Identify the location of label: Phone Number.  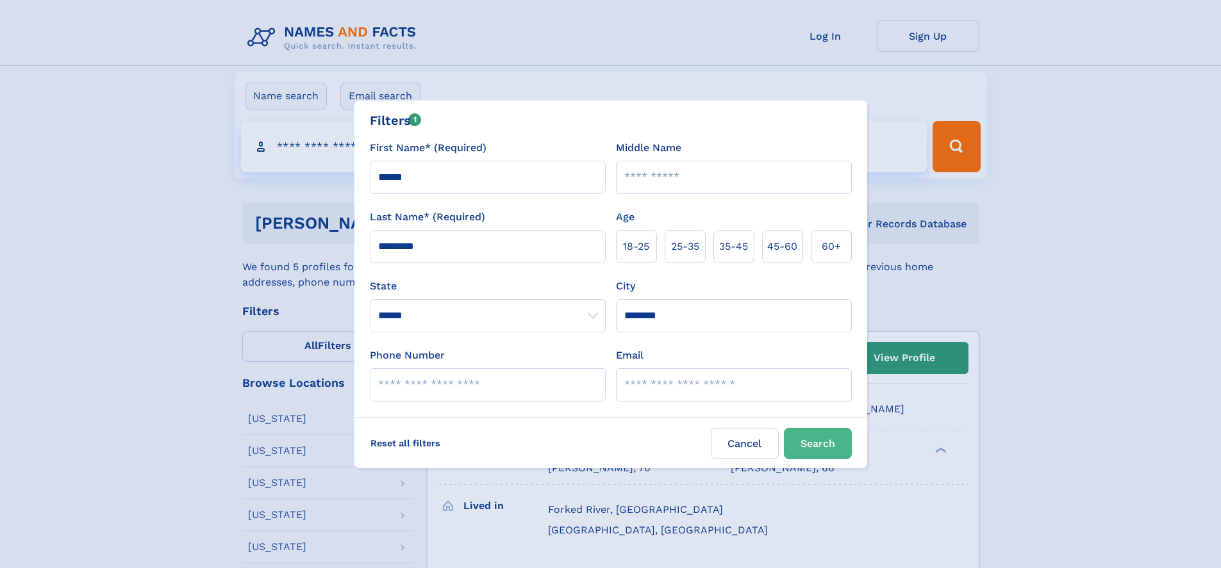
(407, 356).